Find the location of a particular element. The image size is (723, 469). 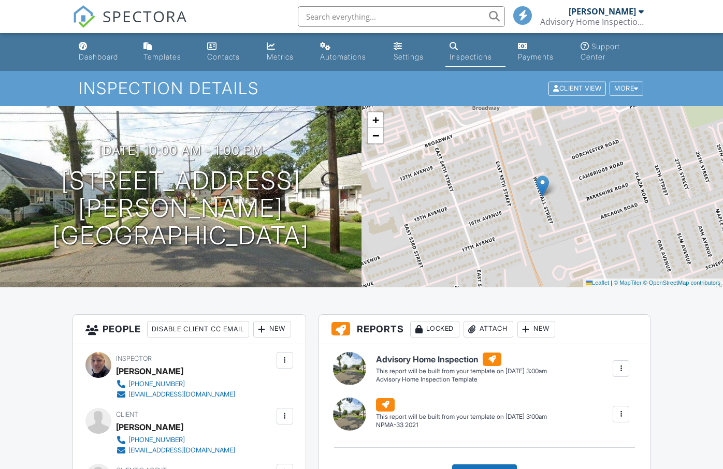

div: Settings is located at coordinates (409, 56).